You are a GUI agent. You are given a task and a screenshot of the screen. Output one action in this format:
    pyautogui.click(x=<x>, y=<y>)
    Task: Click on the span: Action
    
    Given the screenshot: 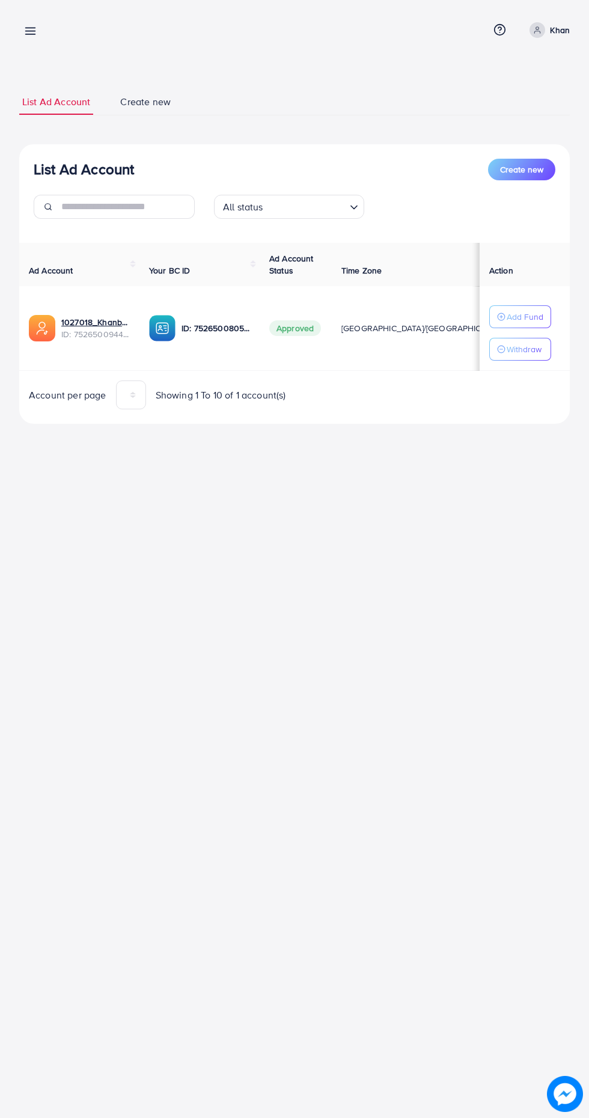 What is the action you would take?
    pyautogui.click(x=501, y=270)
    